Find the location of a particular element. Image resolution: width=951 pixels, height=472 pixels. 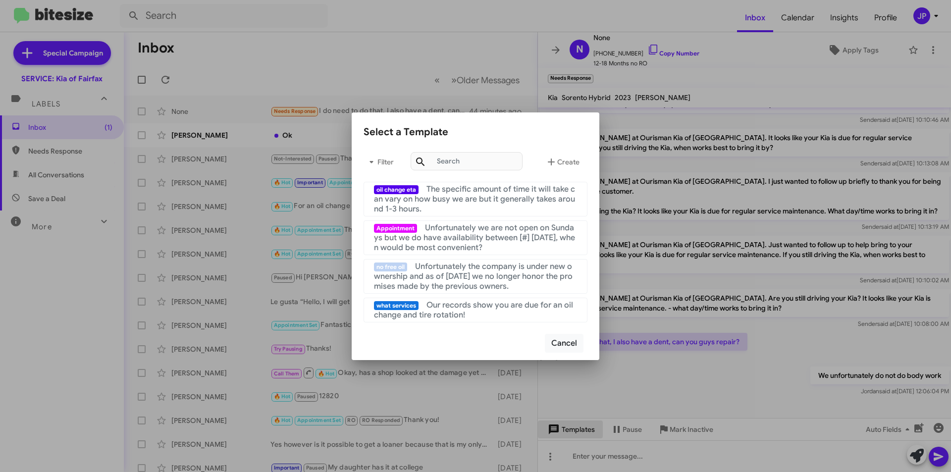

div: Select a Template is located at coordinates (476, 132).